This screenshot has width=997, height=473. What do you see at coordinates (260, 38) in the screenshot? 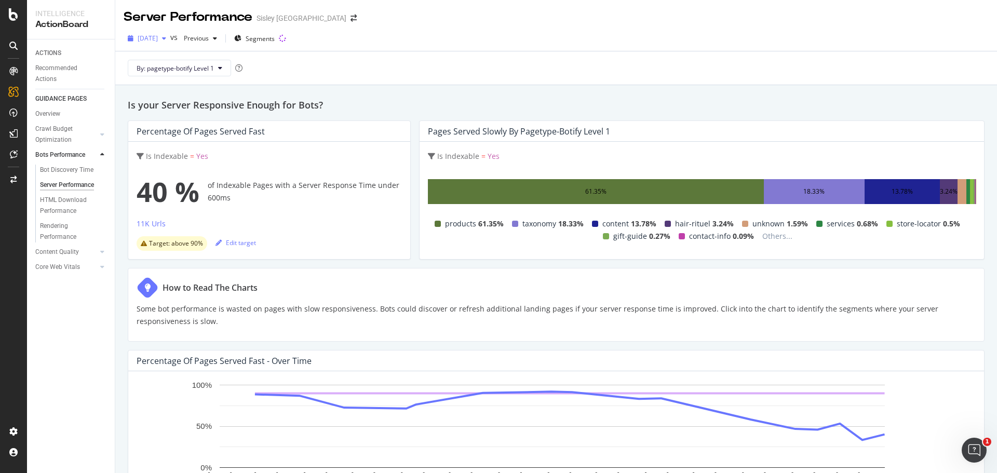
I see `span: Segments` at bounding box center [260, 38].